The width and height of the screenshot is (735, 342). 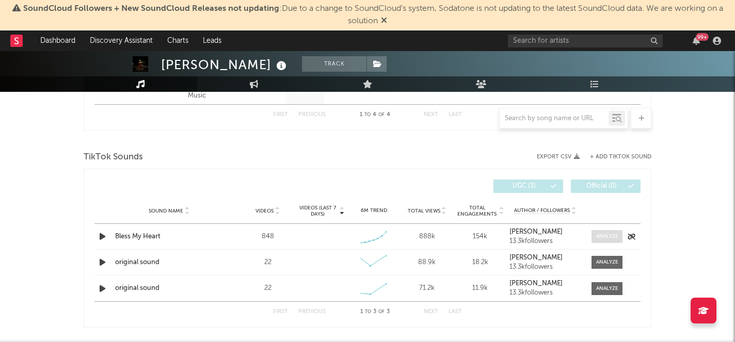 What do you see at coordinates (280, 312) in the screenshot?
I see `button: First` at bounding box center [280, 312].